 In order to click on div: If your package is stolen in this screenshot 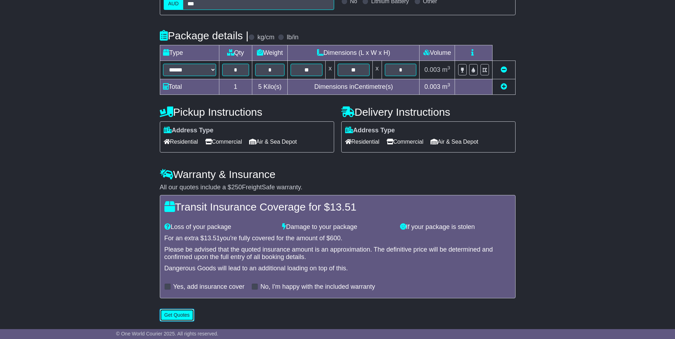, I will do `click(455, 227)`.